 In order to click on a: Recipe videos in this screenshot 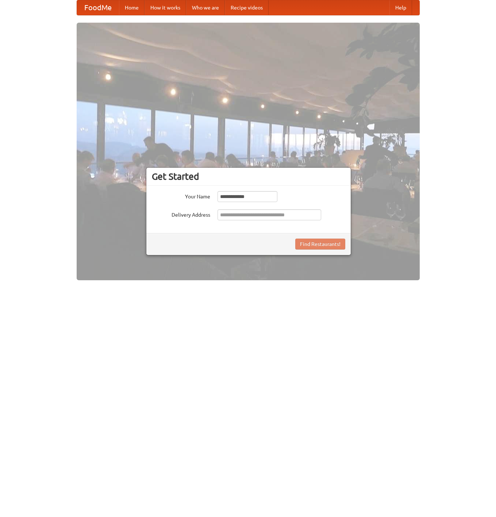, I will do `click(247, 8)`.